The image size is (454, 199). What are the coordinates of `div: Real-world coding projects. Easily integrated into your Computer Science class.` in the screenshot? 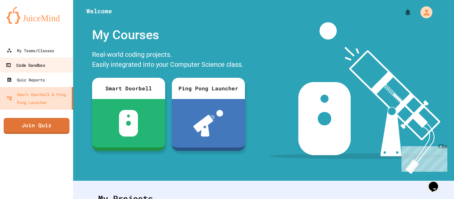 It's located at (169, 60).